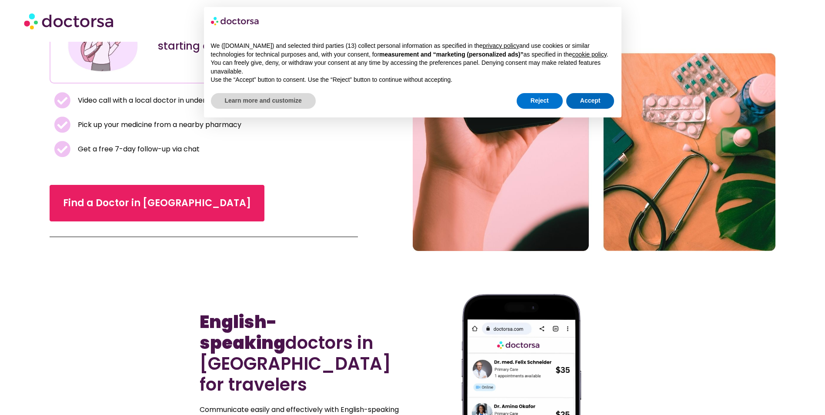  Describe the element at coordinates (540, 101) in the screenshot. I see `button: Reject` at that location.